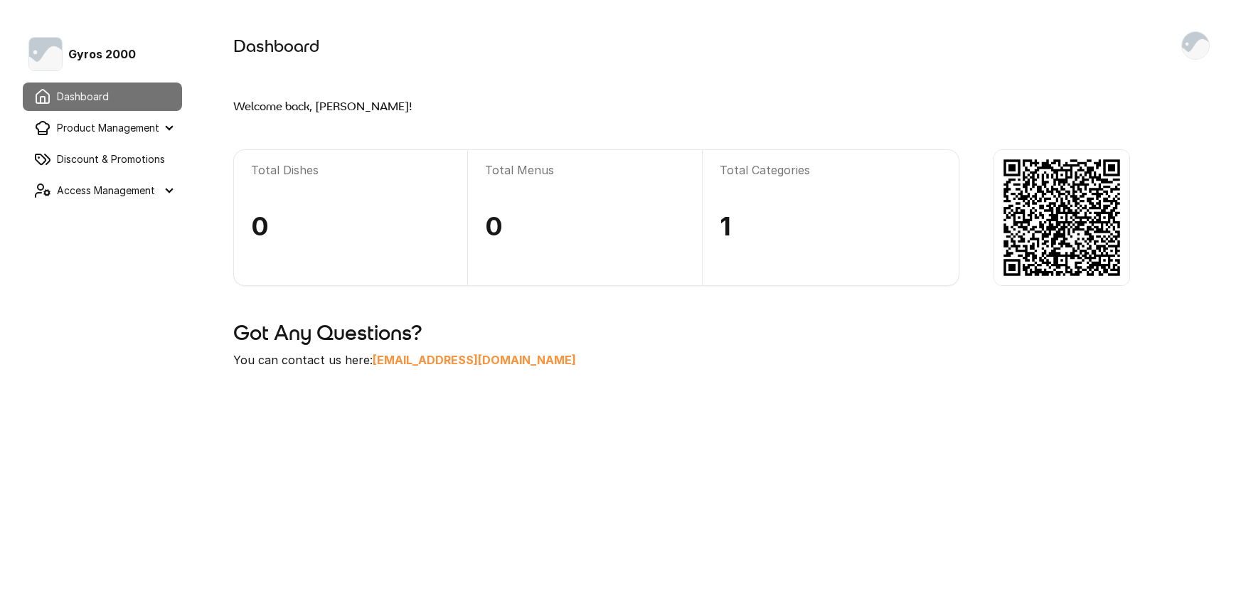 This screenshot has height=611, width=1241. Describe the element at coordinates (102, 54) in the screenshot. I see `a: Gyros 2000 logoGyros 2000` at that location.